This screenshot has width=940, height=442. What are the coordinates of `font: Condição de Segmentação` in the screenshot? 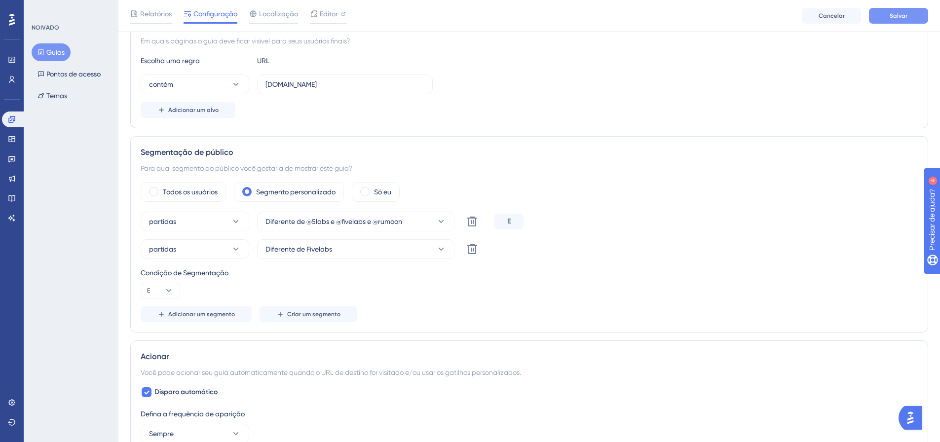 It's located at (185, 273).